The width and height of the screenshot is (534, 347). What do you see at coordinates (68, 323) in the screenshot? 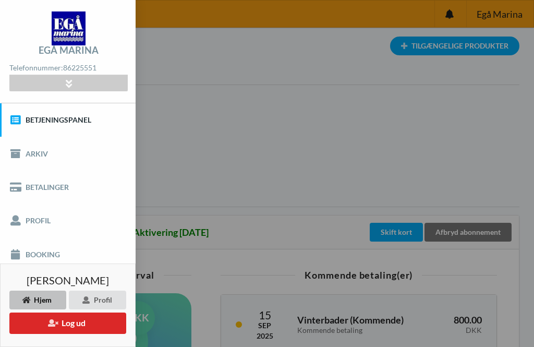
I see `button: Log ud` at bounding box center [68, 323].